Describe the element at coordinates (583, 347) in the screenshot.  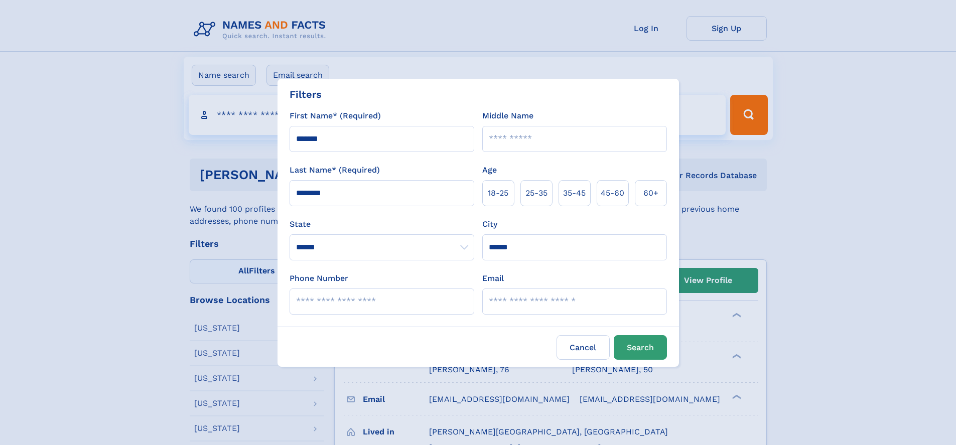
I see `label: Cancel` at that location.